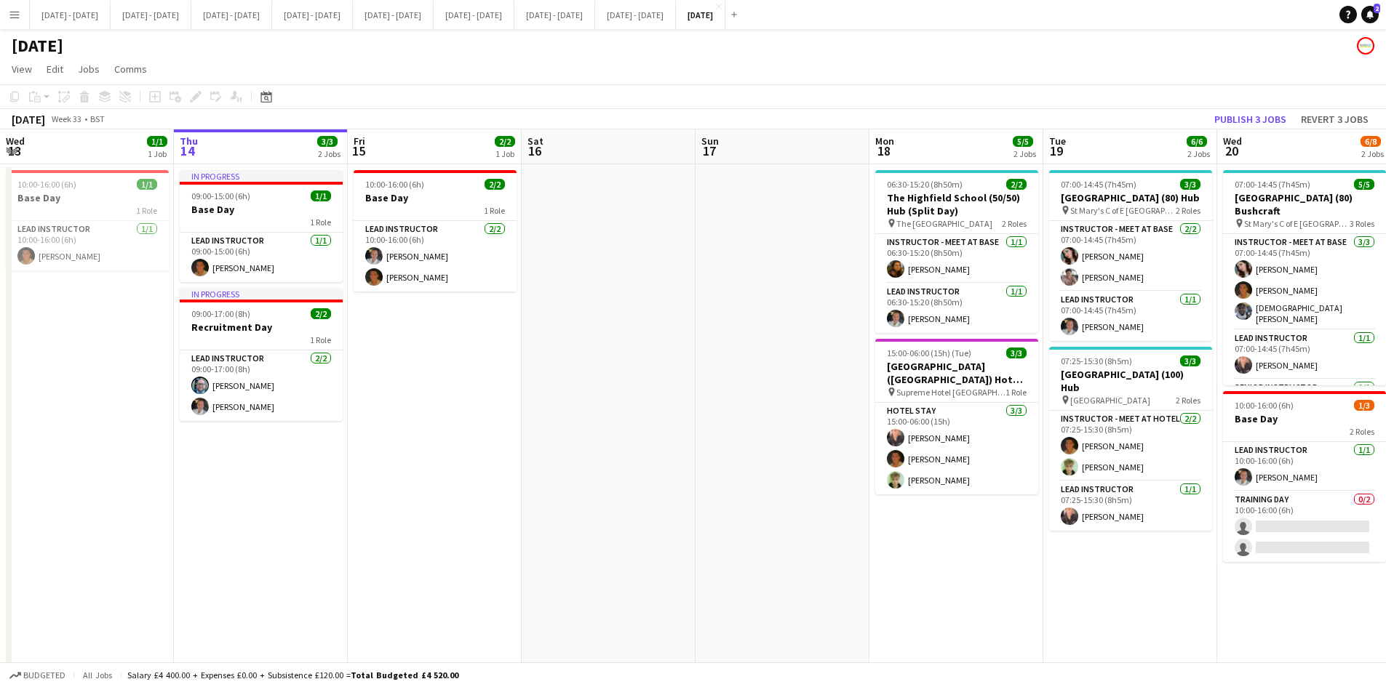  What do you see at coordinates (97, 675) in the screenshot?
I see `span: All jobs` at bounding box center [97, 675].